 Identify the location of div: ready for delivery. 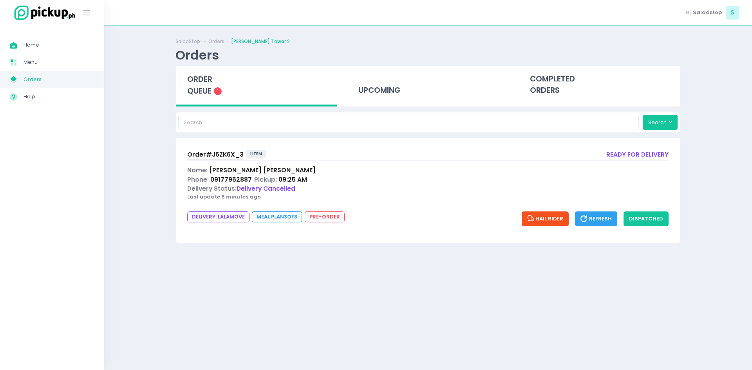
(637, 155).